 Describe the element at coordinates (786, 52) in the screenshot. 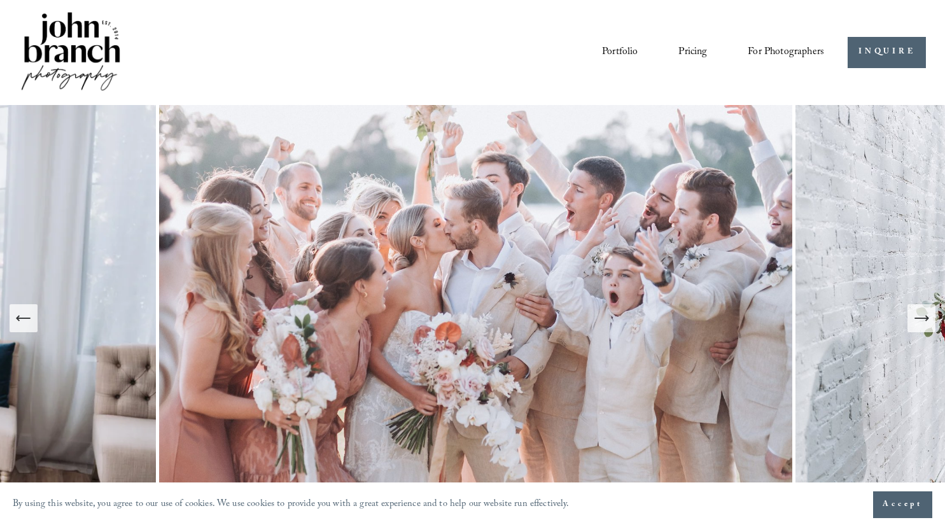

I see `a: folder dropdown` at that location.